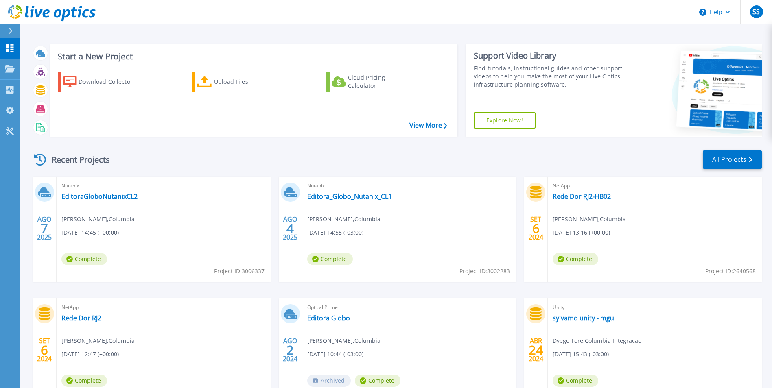 This screenshot has height=388, width=772. I want to click on div: Find tutorials, instructional guides and other support videos to help you make the most of your L..., so click(549, 76).